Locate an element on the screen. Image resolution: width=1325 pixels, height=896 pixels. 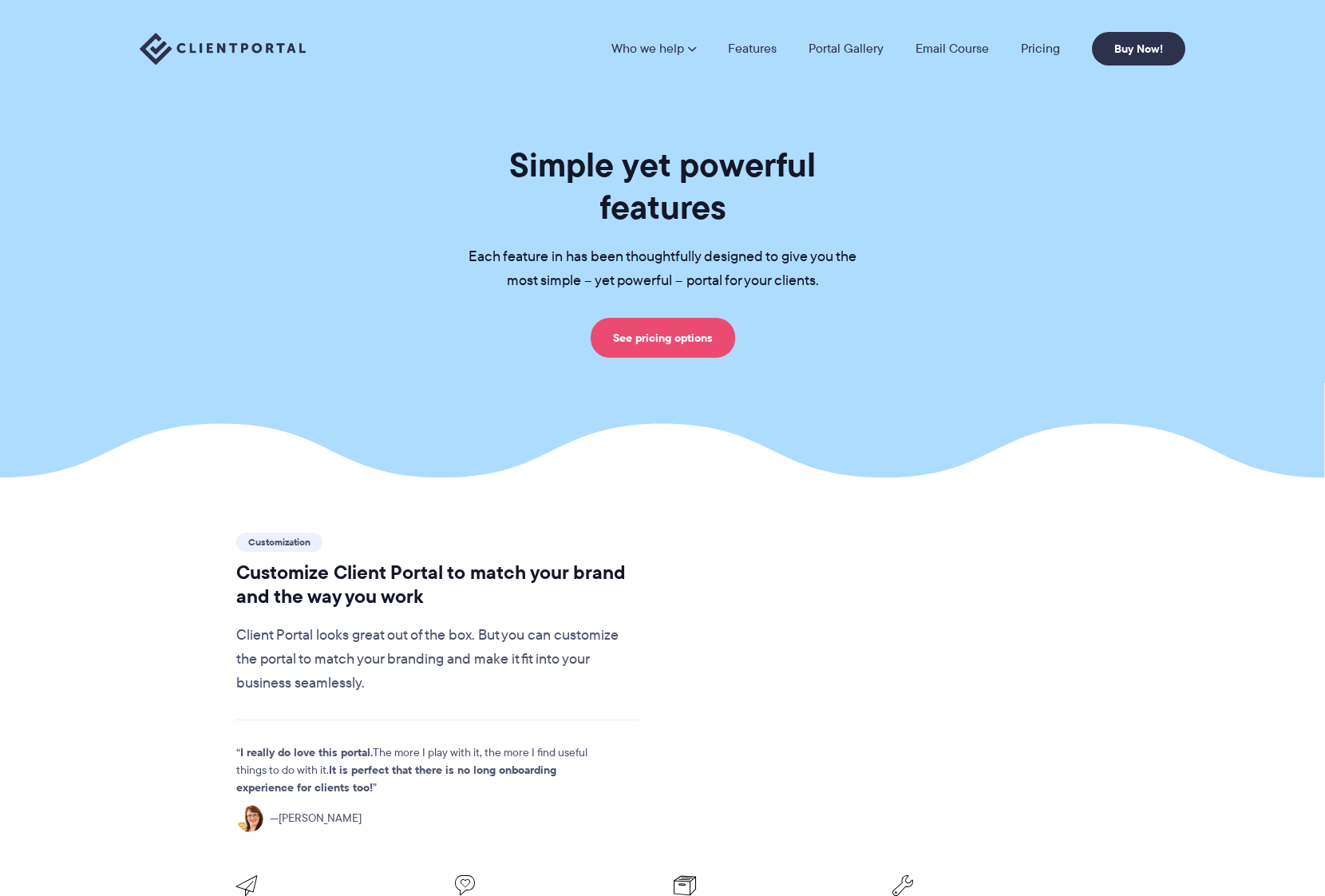
h1: Simple yet powerful features is located at coordinates (663, 186).